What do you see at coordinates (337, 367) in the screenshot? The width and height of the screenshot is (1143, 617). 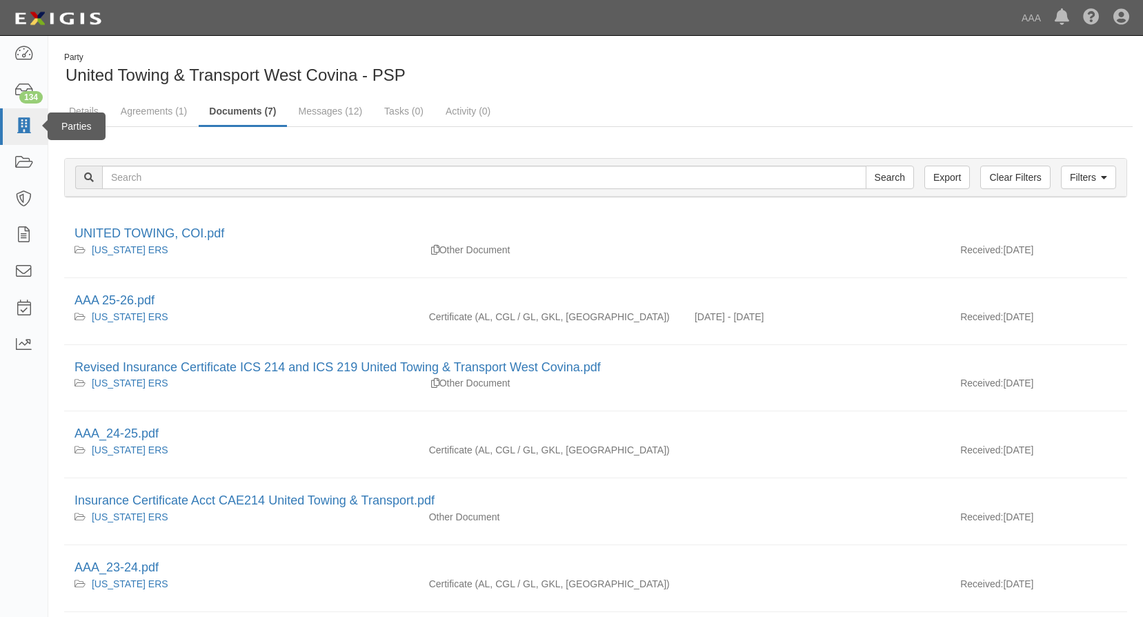 I see `a: Revised Insurance Certificate ICS 214 and ICS 219 United Towing & Transport West Covina.pdf` at bounding box center [337, 367].